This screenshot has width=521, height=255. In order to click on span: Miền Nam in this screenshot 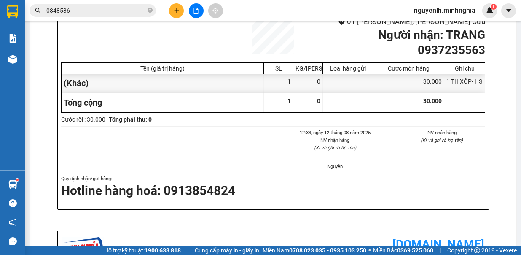, I will do `click(315, 250)`.